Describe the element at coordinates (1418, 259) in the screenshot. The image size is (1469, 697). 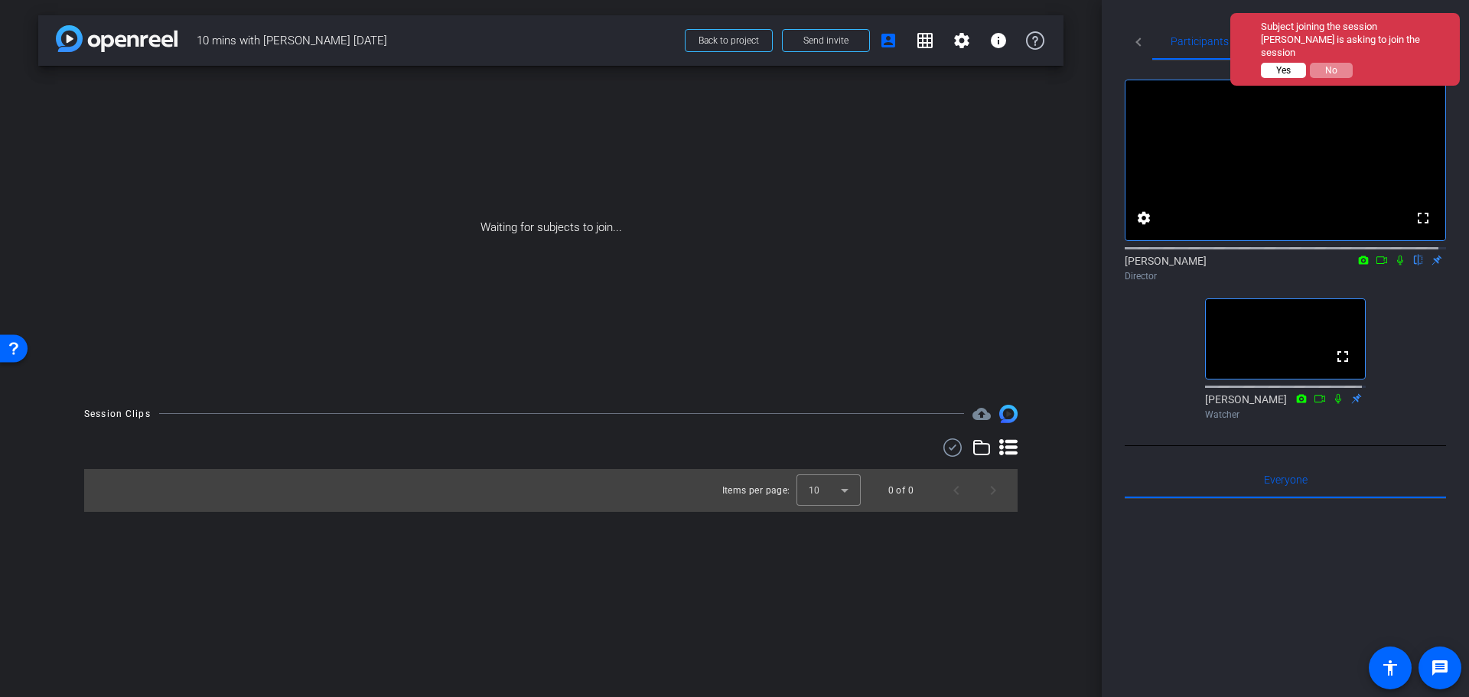
I see `mat-icon: flip` at that location.